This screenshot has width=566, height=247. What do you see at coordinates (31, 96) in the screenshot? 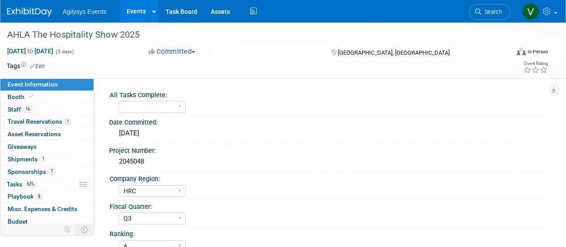
I see `i: Booth reservation complete` at bounding box center [31, 96].